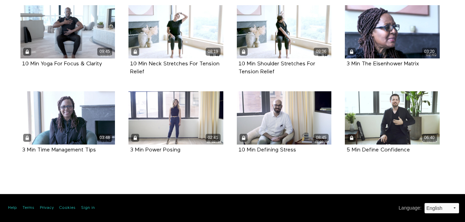  What do you see at coordinates (276, 68) in the screenshot?
I see `strong: 10 Min Shoulder Stretches For Tension Relief` at bounding box center [276, 68].